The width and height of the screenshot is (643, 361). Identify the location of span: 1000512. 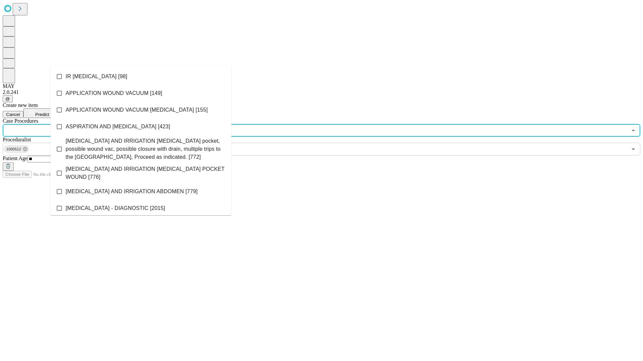
(14, 149).